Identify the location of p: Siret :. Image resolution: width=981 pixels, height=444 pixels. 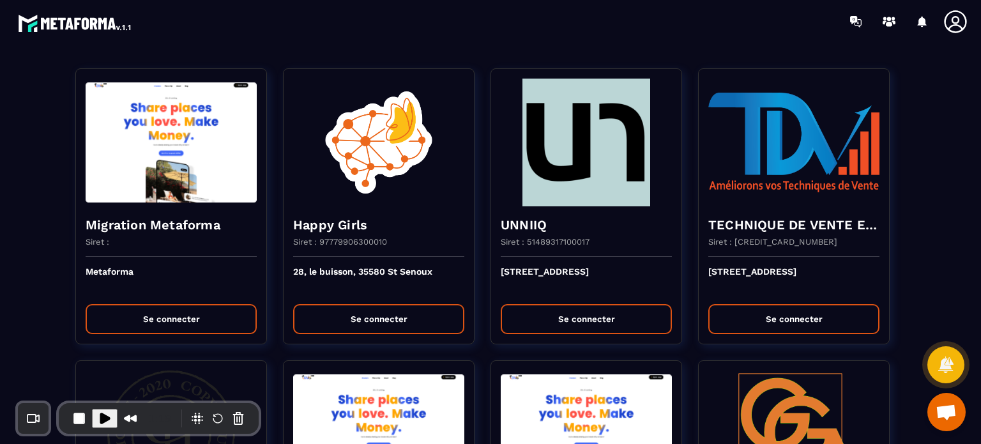
(97, 242).